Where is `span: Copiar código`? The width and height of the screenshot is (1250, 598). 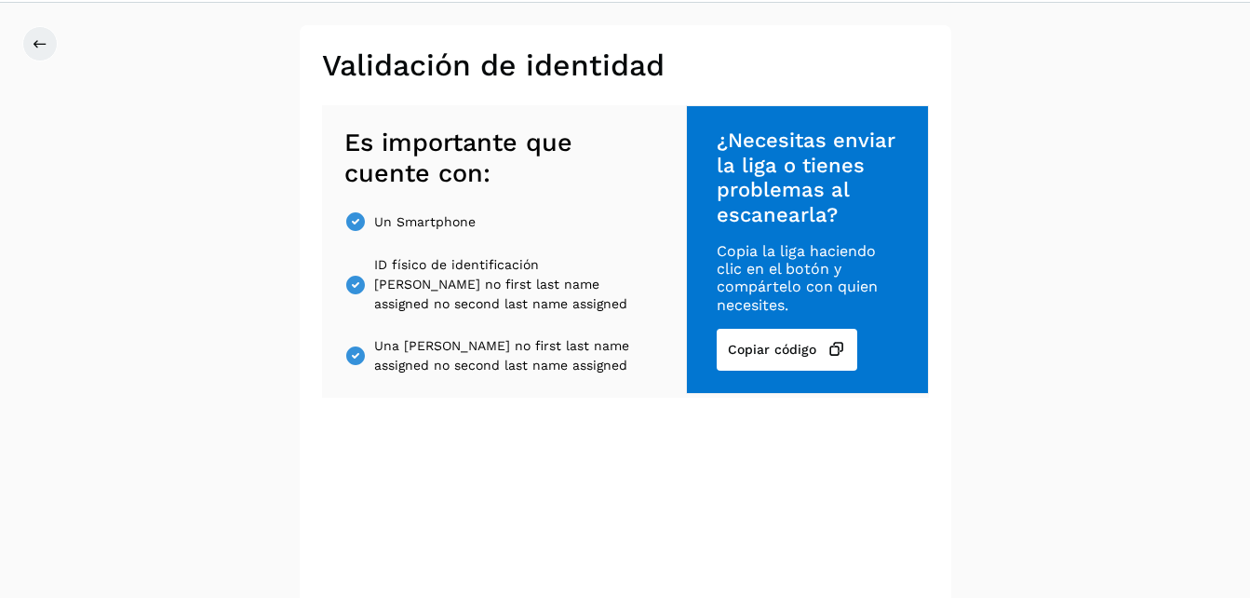 span: Copiar código is located at coordinates (772, 349).